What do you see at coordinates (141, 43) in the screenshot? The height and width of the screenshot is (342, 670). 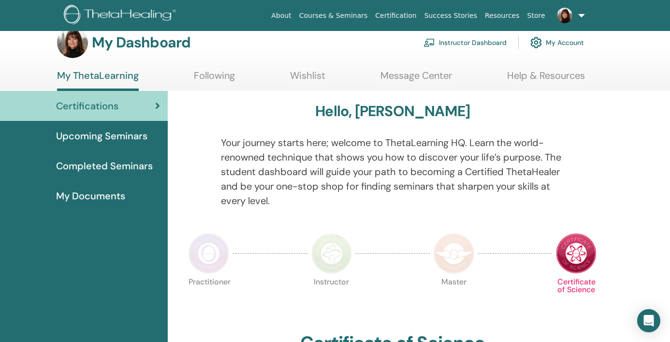 I see `h3: My Dashboard` at bounding box center [141, 43].